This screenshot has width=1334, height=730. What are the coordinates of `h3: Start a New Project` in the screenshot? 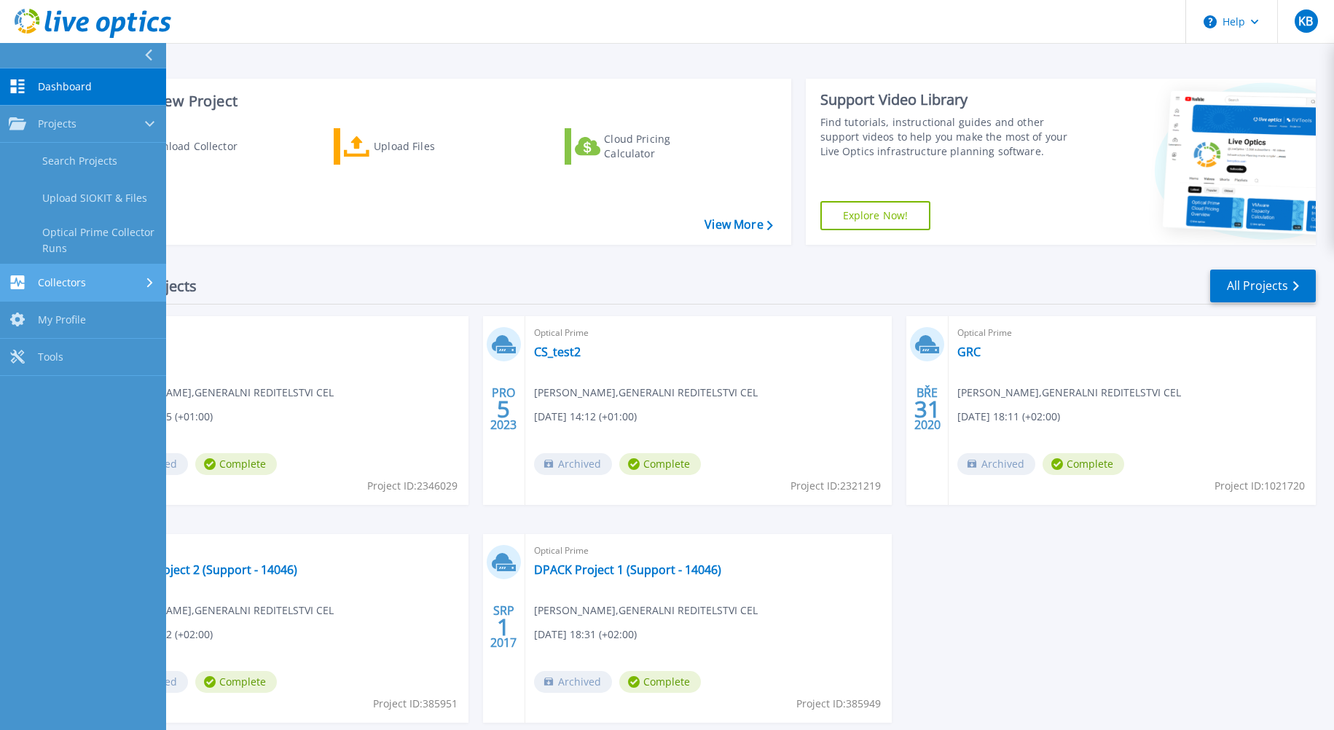 It's located at (438, 101).